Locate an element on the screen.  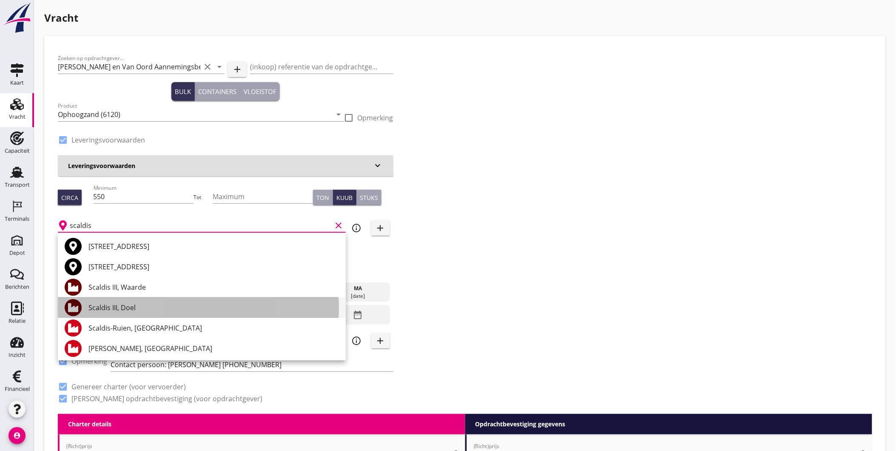
div: Vracht is located at coordinates (17, 116).